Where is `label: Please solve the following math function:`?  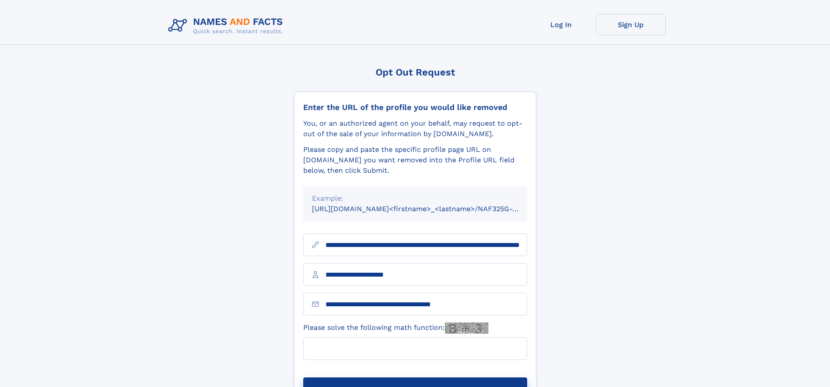 label: Please solve the following math function: is located at coordinates (396, 328).